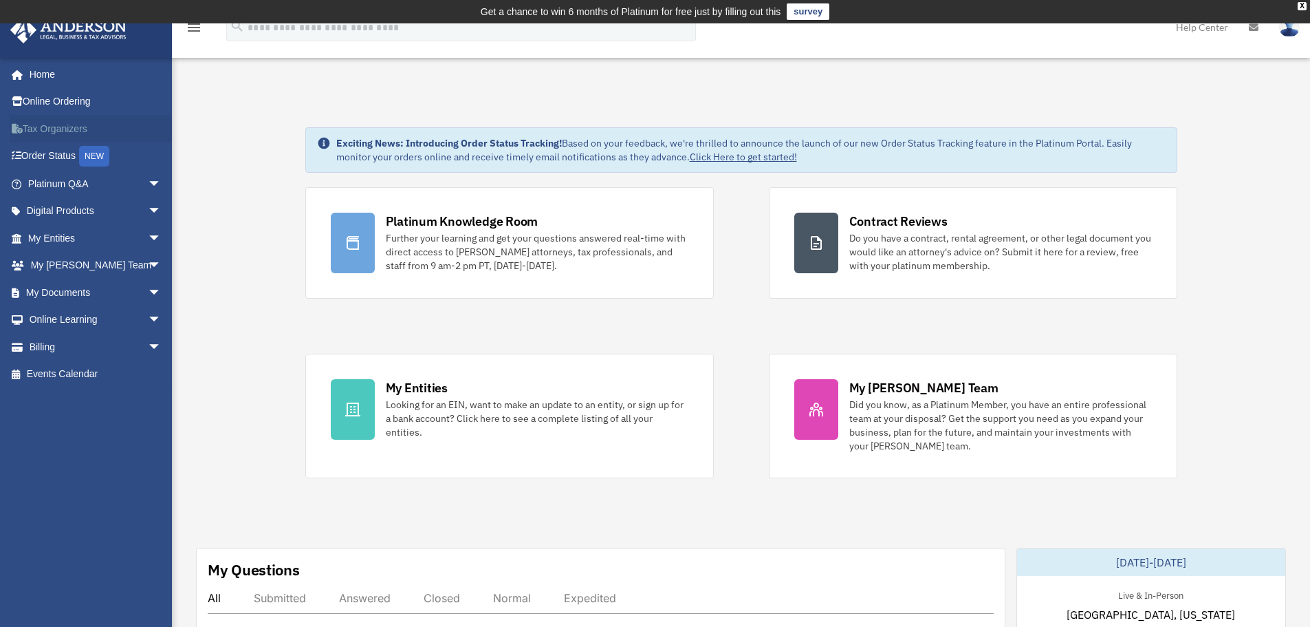 The image size is (1310, 627). I want to click on img: Anderson Advisors Platinum Portal, so click(68, 30).